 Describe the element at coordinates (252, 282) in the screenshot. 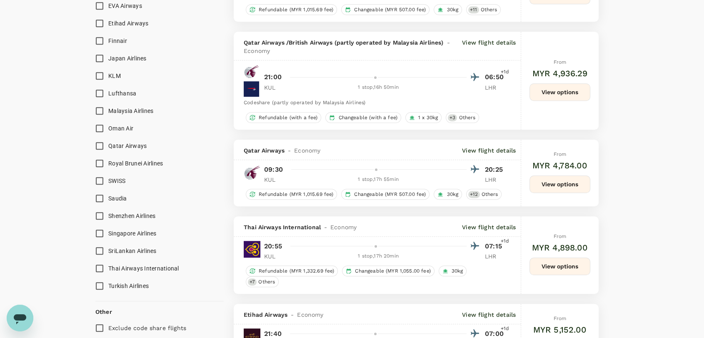

I see `span: + 7` at that location.